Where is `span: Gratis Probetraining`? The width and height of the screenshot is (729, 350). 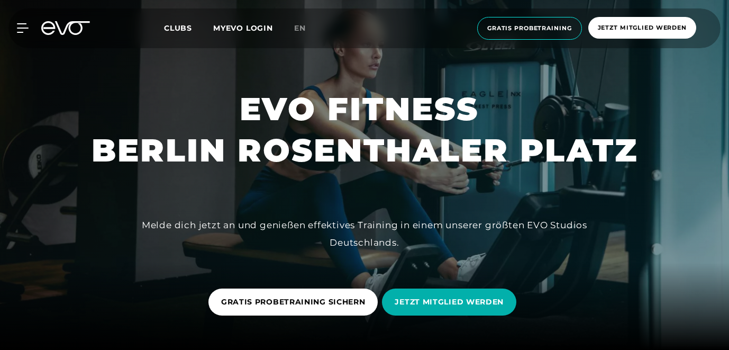 span: Gratis Probetraining is located at coordinates (530, 28).